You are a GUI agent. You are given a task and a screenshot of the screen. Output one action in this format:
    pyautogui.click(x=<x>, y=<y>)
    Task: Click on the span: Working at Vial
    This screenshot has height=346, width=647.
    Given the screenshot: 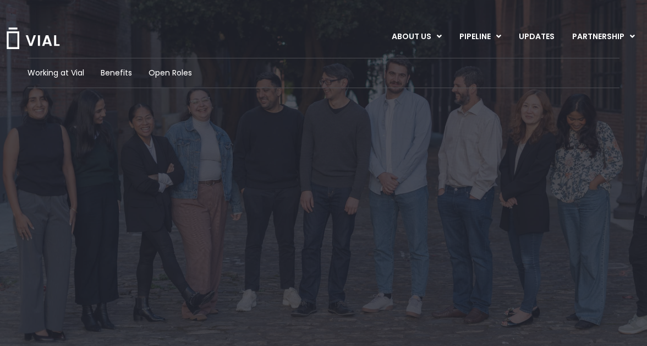 What is the action you would take?
    pyautogui.click(x=56, y=73)
    